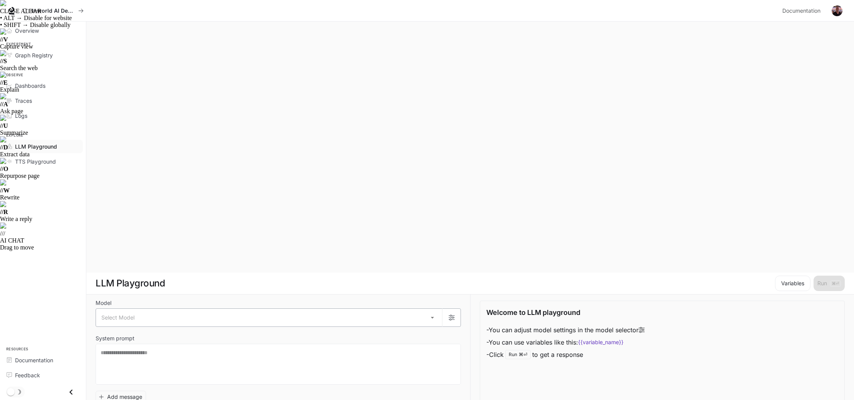 This screenshot has height=400, width=854. I want to click on button: Close drawer, so click(71, 392).